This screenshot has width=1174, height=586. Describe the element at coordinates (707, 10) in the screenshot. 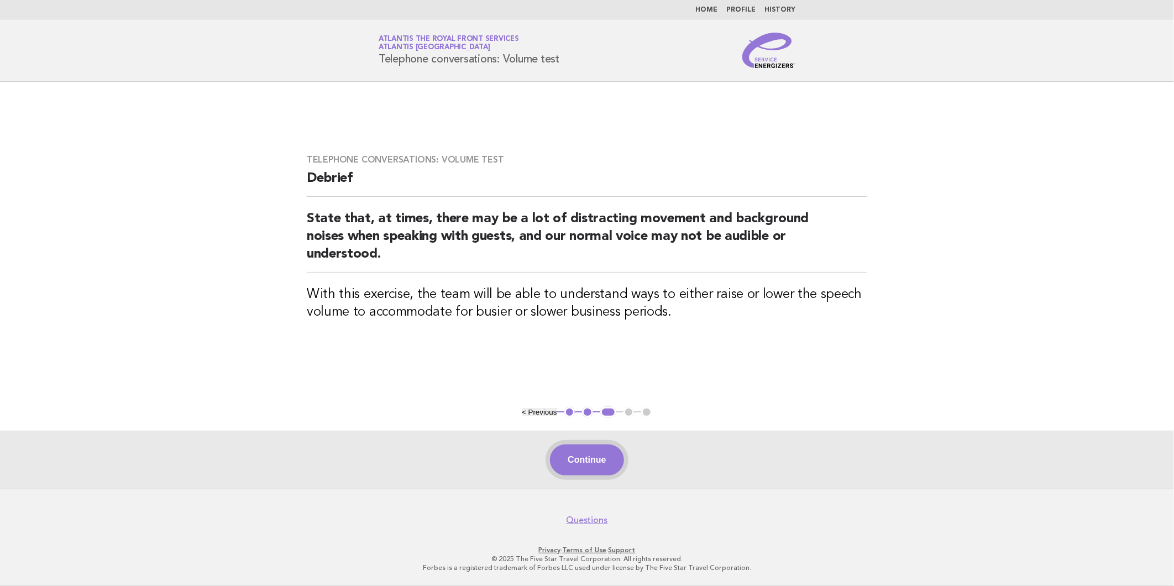

I see `a: Home` at that location.